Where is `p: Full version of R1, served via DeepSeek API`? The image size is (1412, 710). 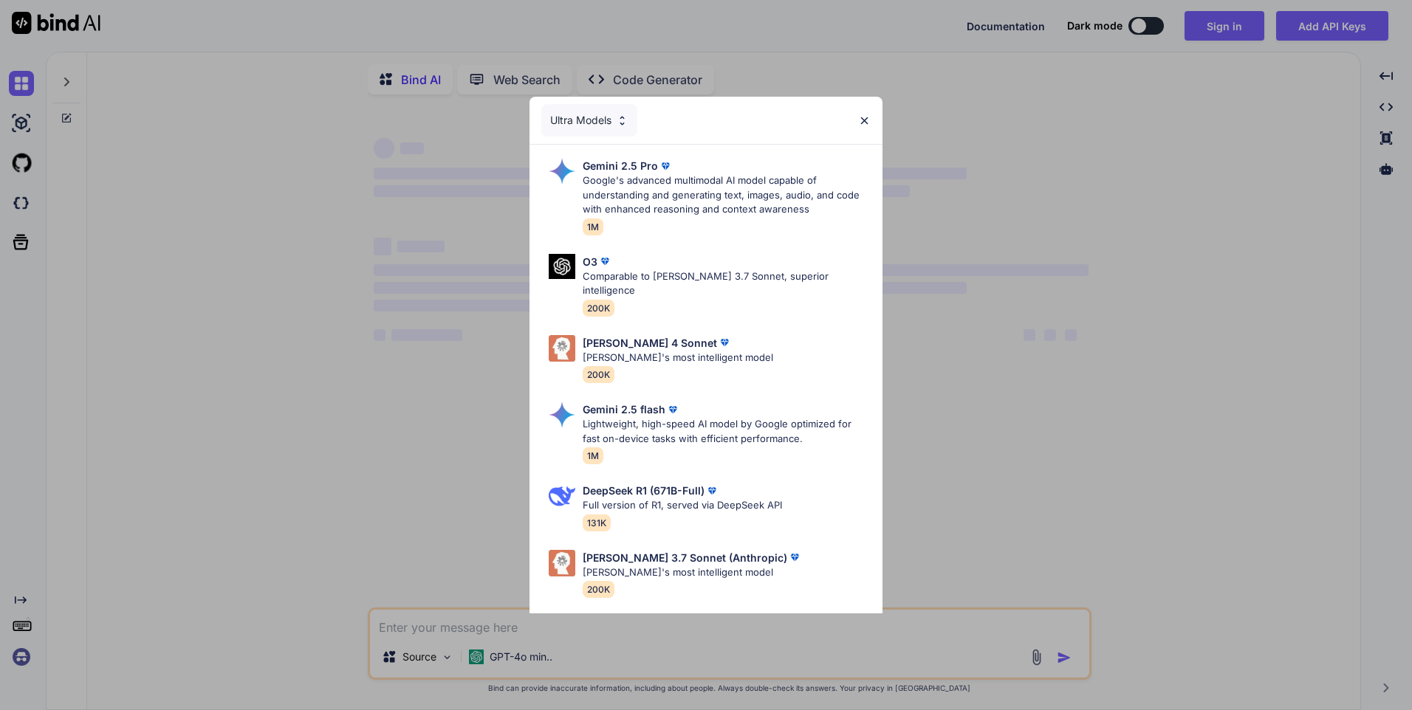 p: Full version of R1, served via DeepSeek API is located at coordinates (682, 506).